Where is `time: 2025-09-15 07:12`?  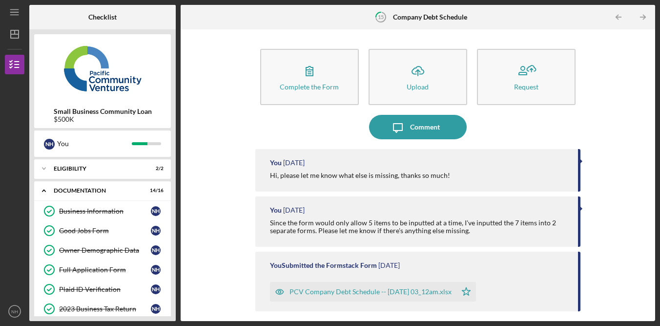 time: 2025-09-15 07:12 is located at coordinates (389, 265).